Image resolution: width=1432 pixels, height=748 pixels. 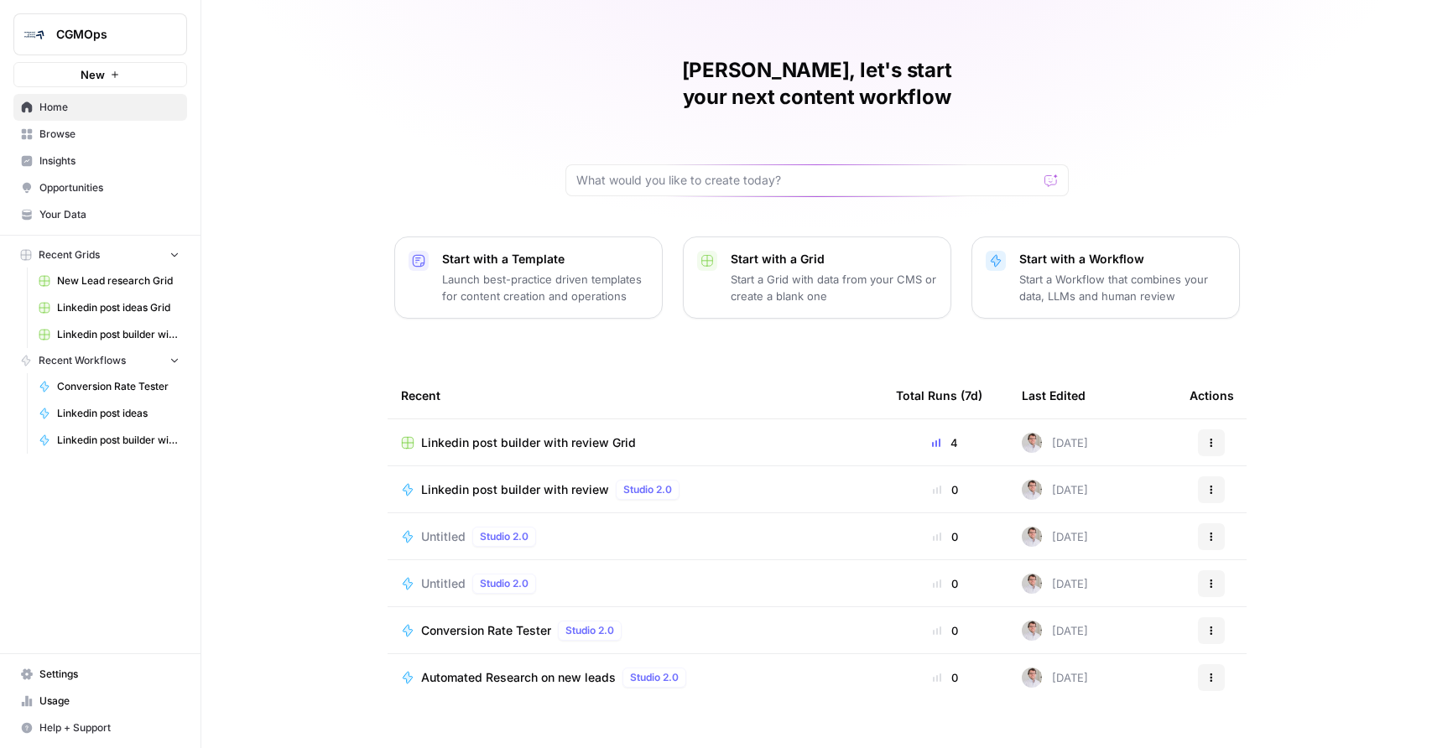 I want to click on a: Your Data, so click(x=100, y=215).